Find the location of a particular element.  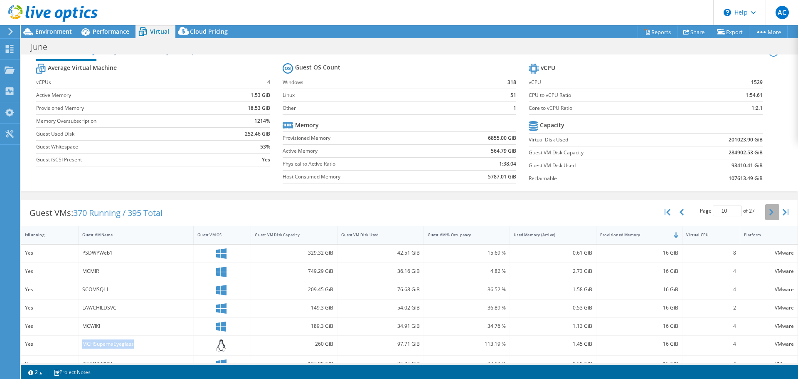

div: 189.3 GiB is located at coordinates (294, 326).